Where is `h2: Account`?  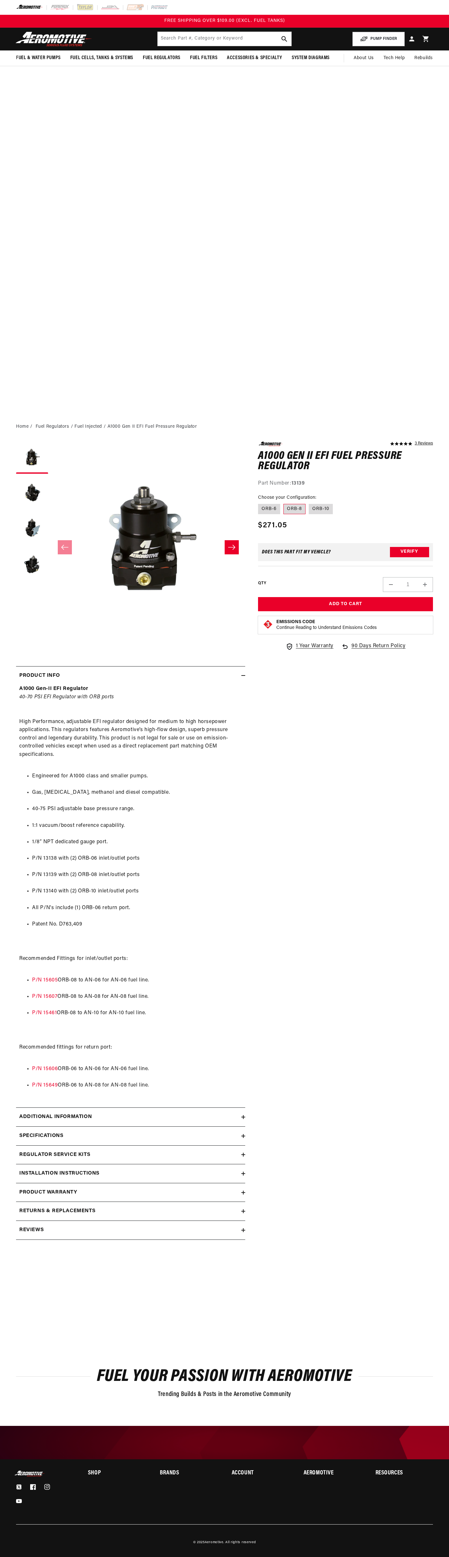 h2: Account is located at coordinates (261, 1473).